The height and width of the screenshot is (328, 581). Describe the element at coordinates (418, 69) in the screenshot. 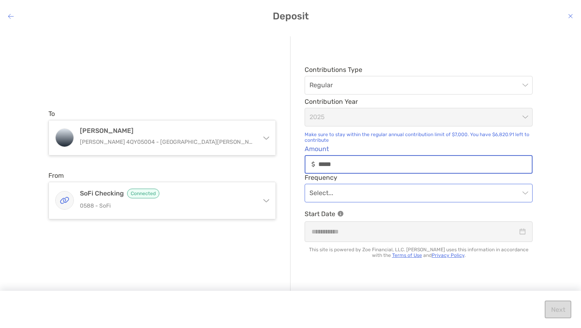

I see `span: Contributions Type` at that location.